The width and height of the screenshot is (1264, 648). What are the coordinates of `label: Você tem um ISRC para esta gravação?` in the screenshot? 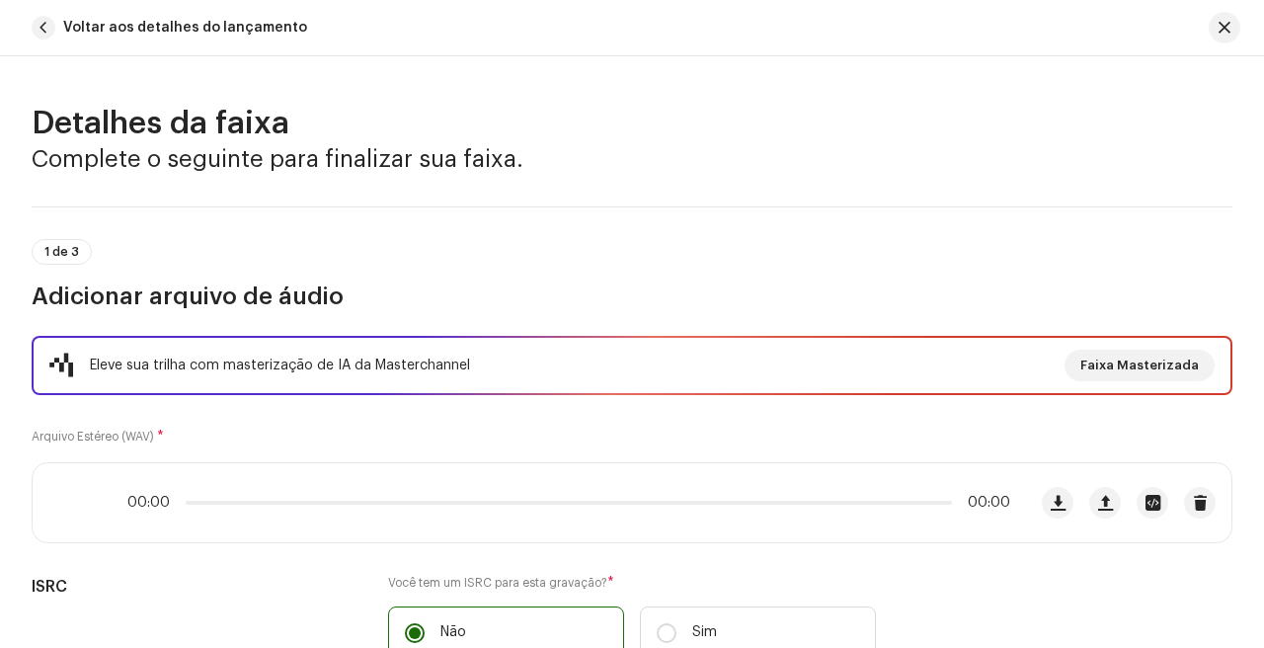 It's located at (632, 583).